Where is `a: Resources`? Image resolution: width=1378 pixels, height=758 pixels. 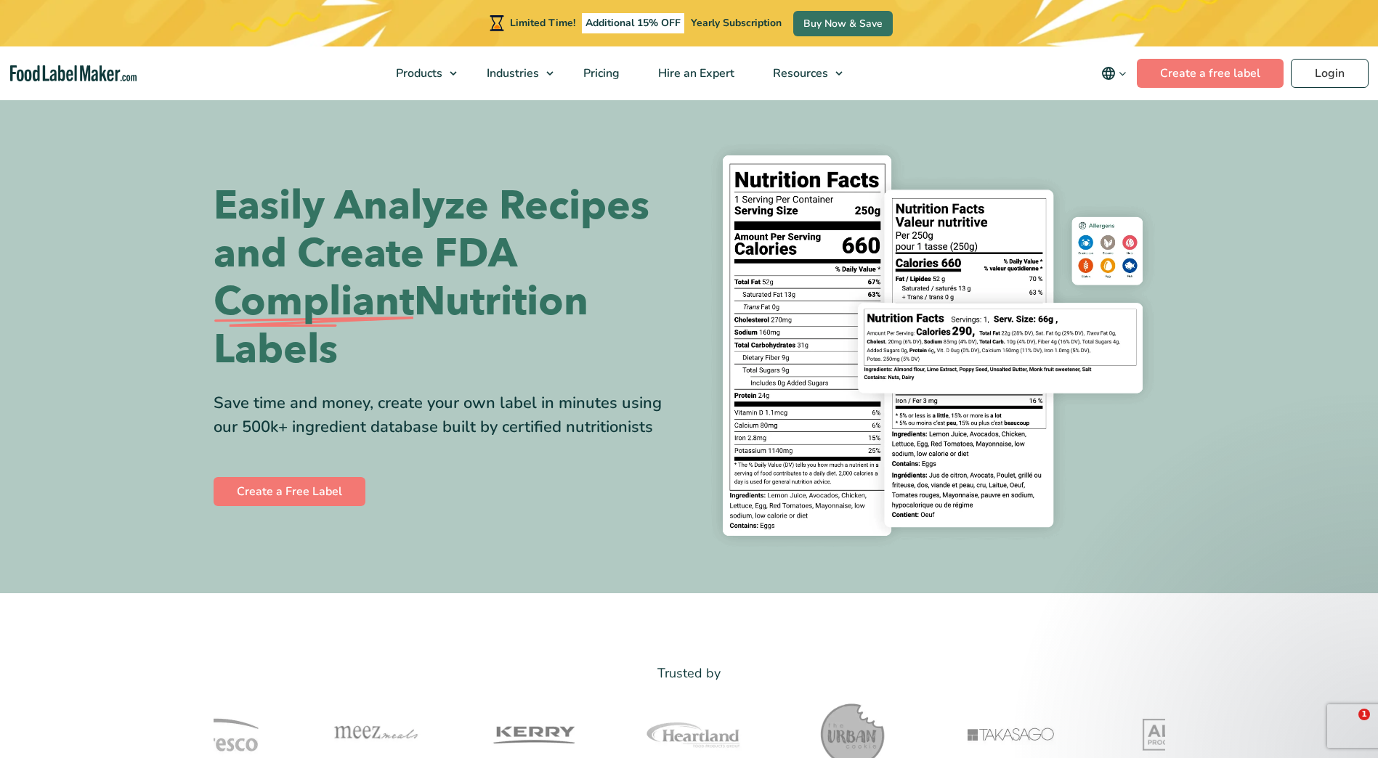 a: Resources is located at coordinates (802, 73).